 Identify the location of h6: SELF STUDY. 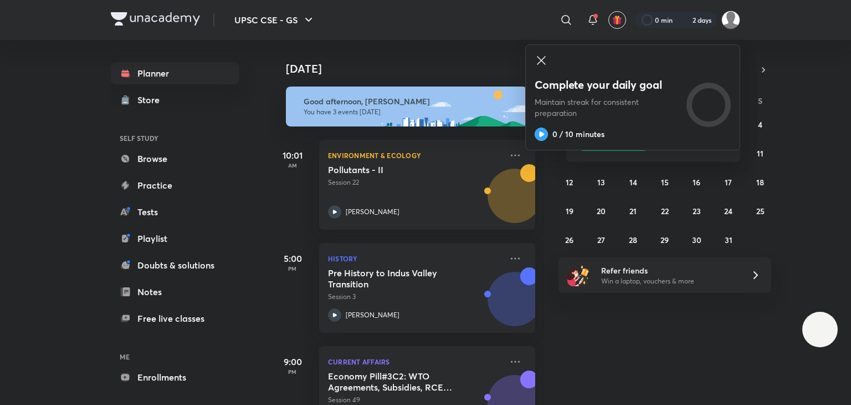
(175, 138).